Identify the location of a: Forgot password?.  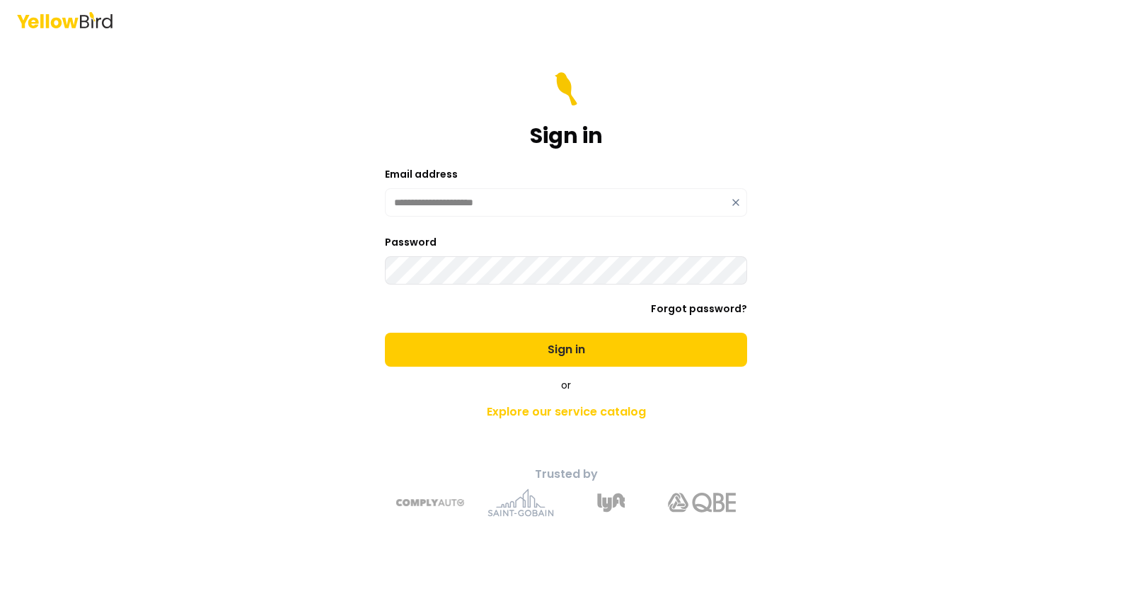
(699, 308).